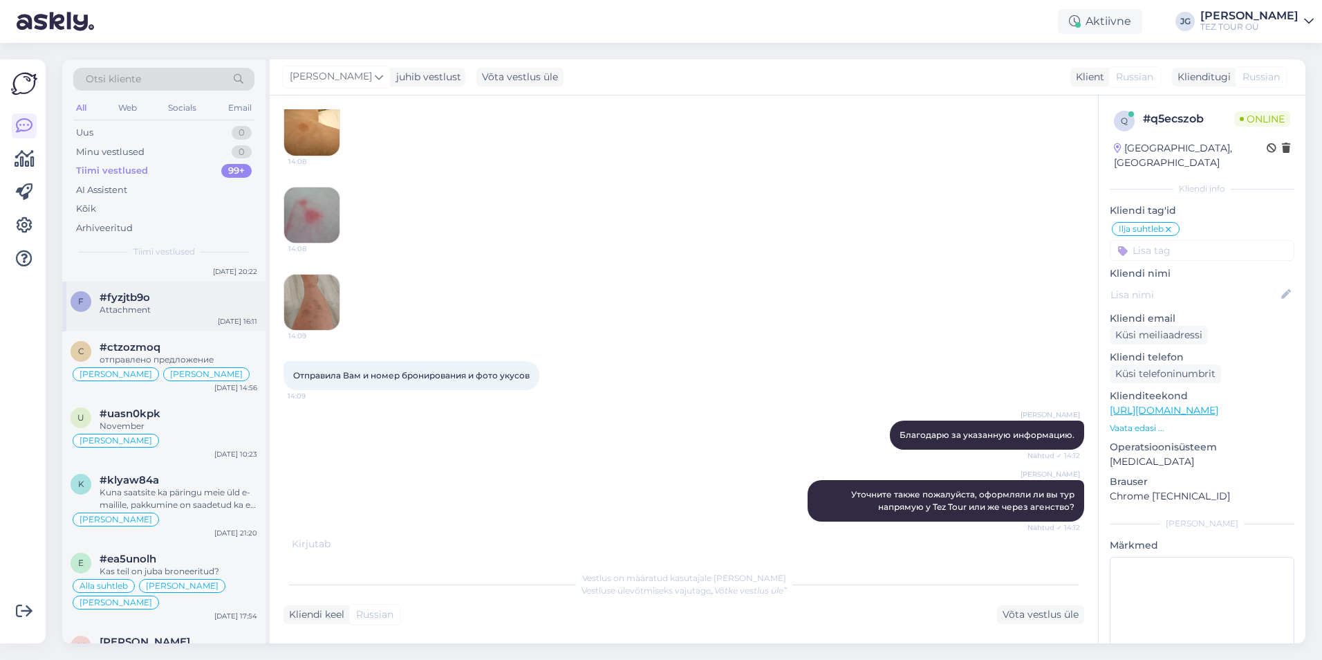 The width and height of the screenshot is (1322, 660). Describe the element at coordinates (178, 571) in the screenshot. I see `div: Kas teil on juba broneeritud?` at that location.